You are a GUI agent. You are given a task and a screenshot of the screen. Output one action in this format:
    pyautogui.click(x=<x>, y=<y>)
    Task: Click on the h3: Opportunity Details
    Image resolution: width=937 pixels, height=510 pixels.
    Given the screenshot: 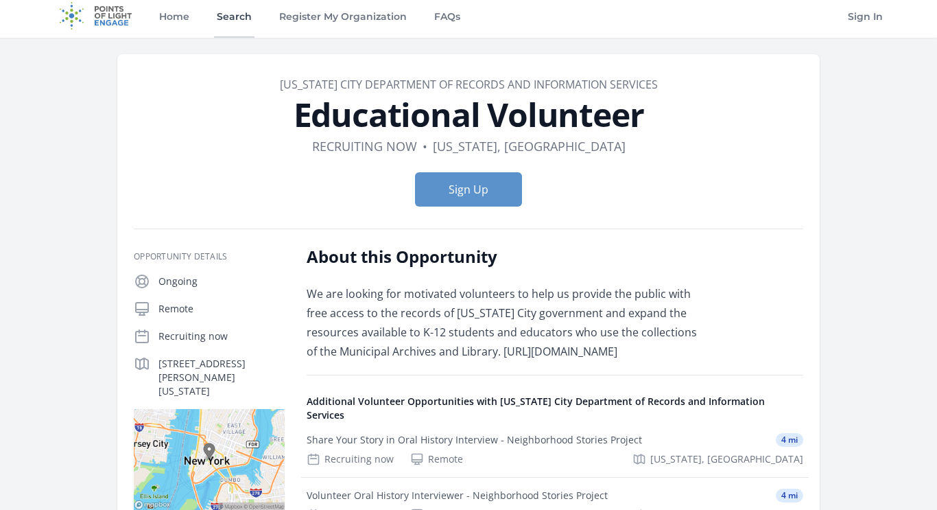 What is the action you would take?
    pyautogui.click(x=209, y=257)
    